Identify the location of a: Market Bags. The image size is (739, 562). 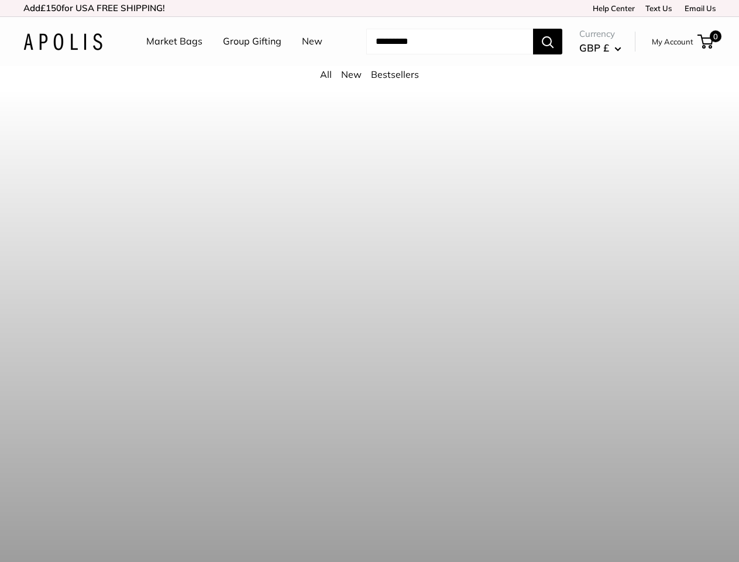
(174, 42).